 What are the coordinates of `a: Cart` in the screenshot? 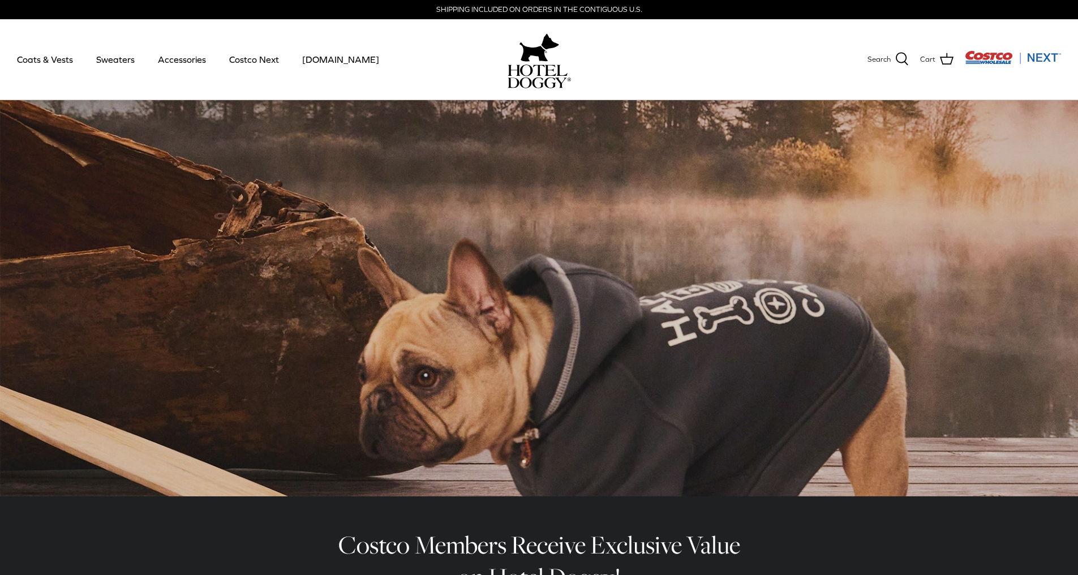 It's located at (937, 59).